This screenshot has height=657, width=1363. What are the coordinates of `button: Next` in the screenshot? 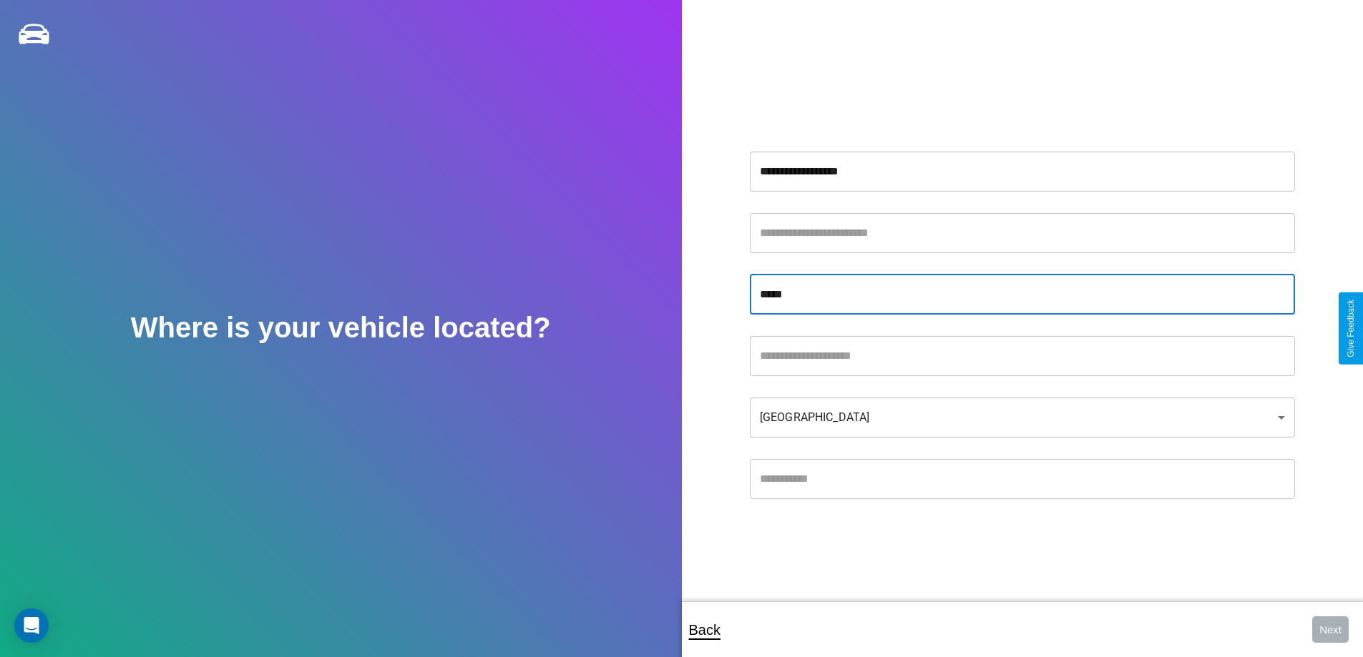 It's located at (1330, 630).